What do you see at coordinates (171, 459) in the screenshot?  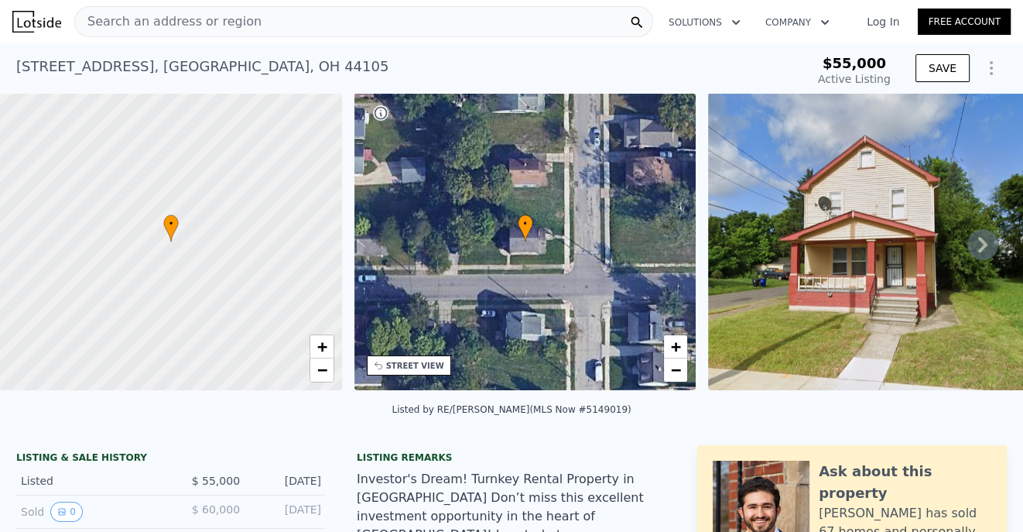 I see `div: LISTING & SALE HISTORY` at bounding box center [171, 459].